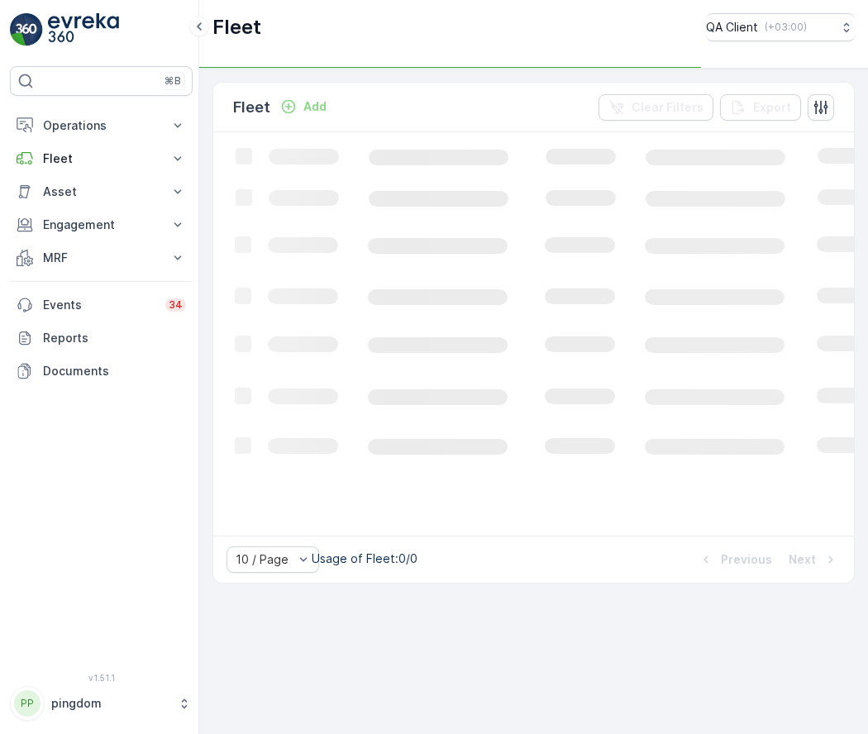  I want to click on p: Documents, so click(114, 371).